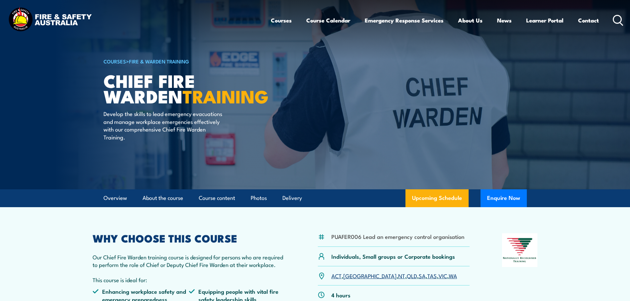  I want to click on a: COURSES, so click(115, 61).